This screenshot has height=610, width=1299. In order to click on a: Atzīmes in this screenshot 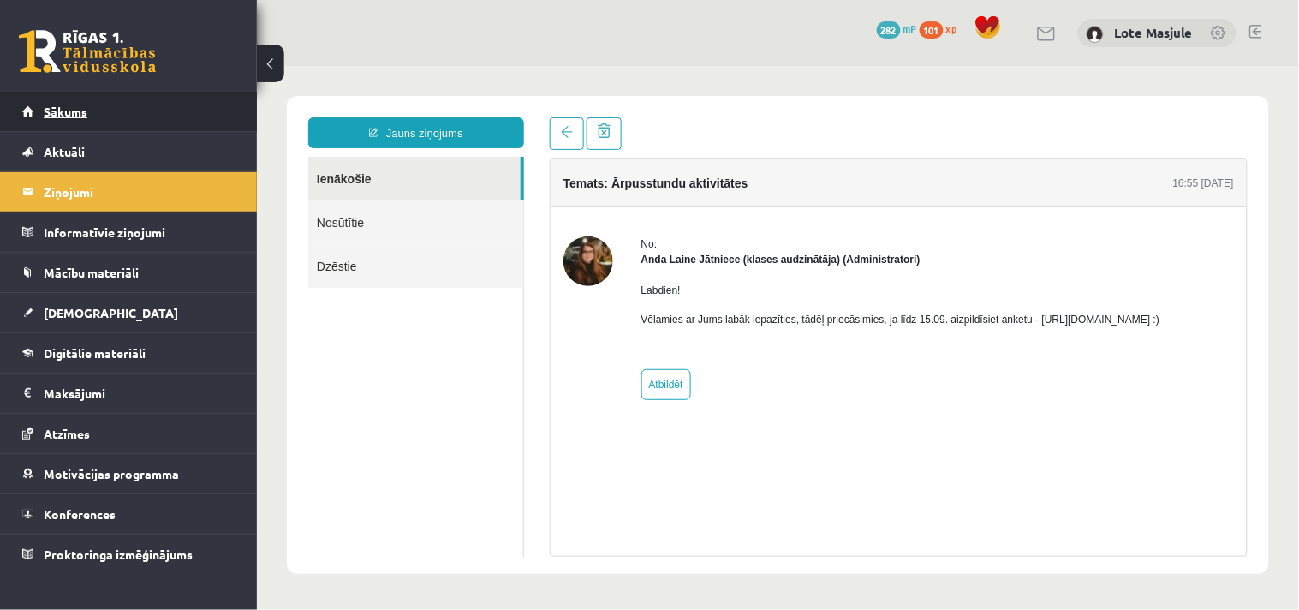, I will do `click(128, 433)`.